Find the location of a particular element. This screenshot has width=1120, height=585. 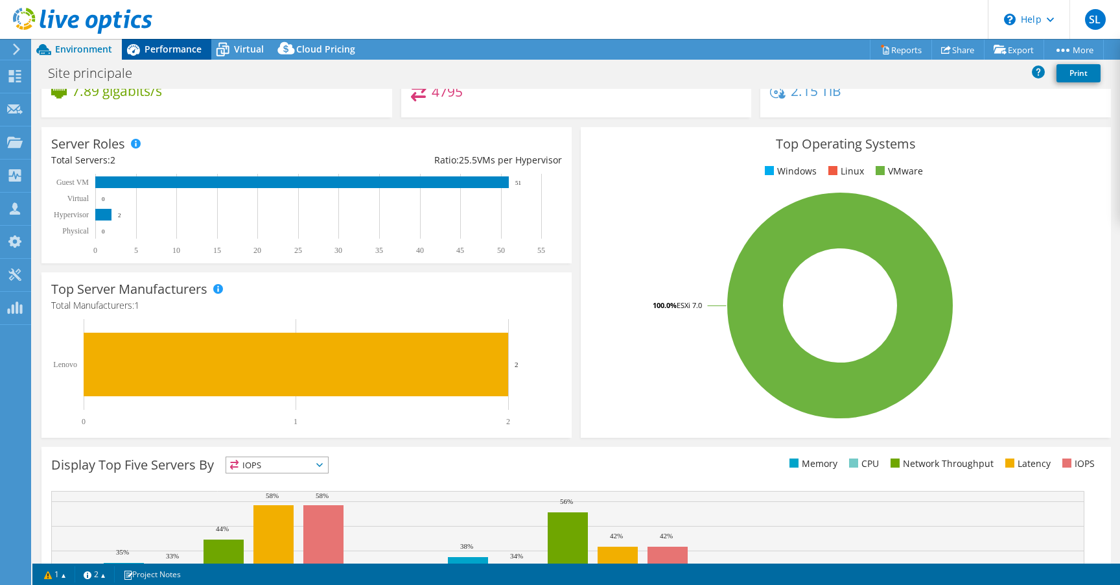

h3: Top Server Manufacturers is located at coordinates (129, 289).